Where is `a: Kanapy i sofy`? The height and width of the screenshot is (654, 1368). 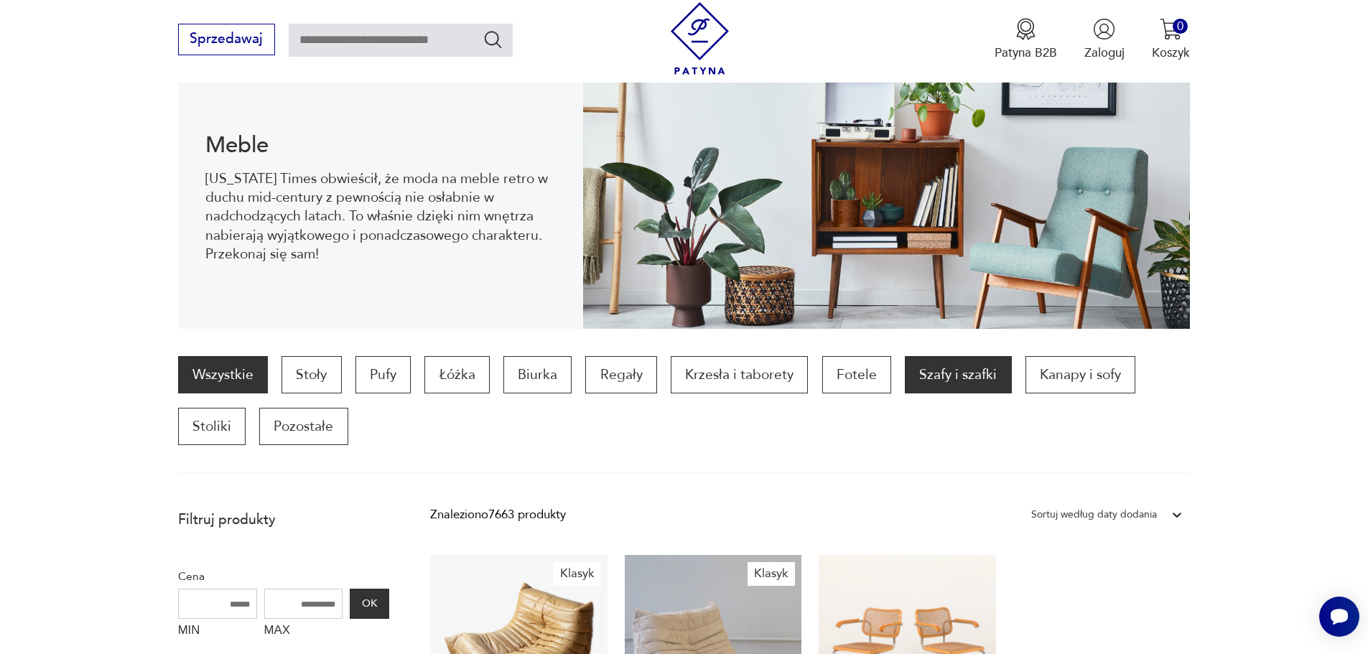
a: Kanapy i sofy is located at coordinates (1080, 375).